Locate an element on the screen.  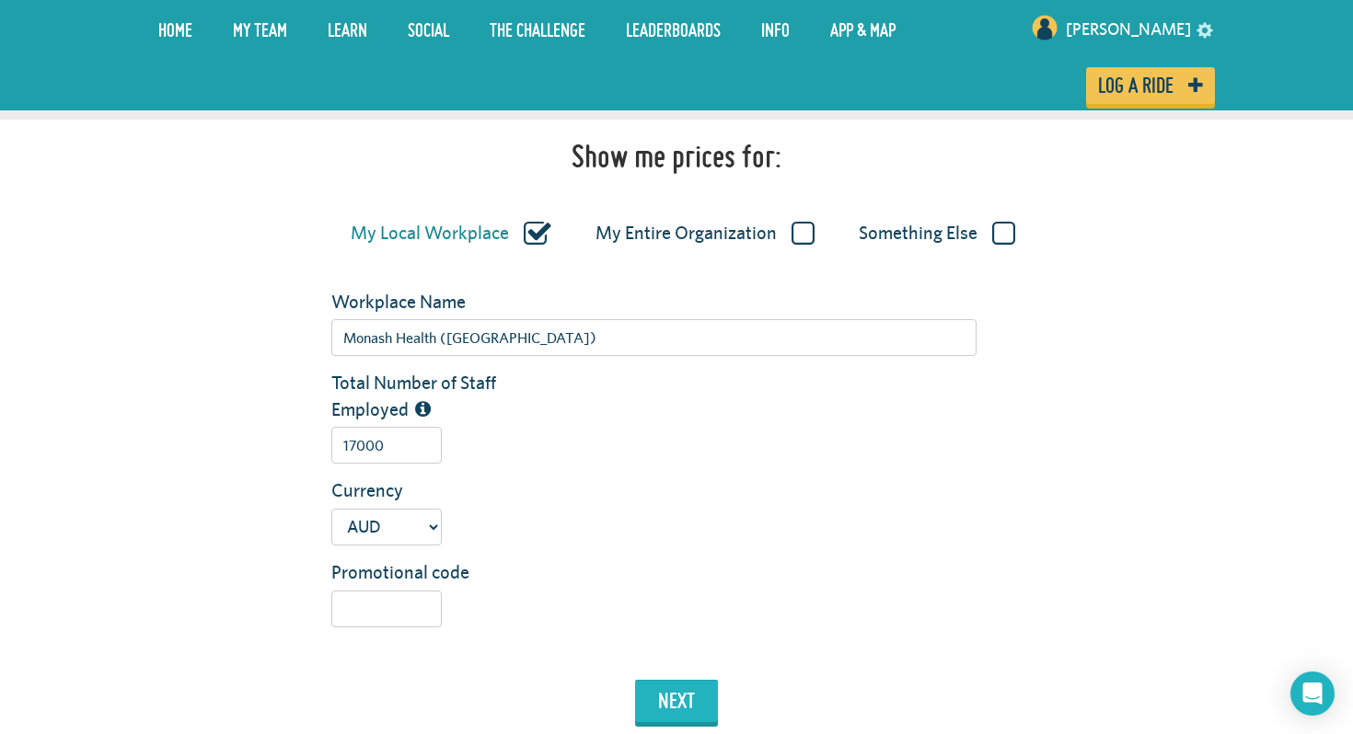
a: Info is located at coordinates (775, 29).